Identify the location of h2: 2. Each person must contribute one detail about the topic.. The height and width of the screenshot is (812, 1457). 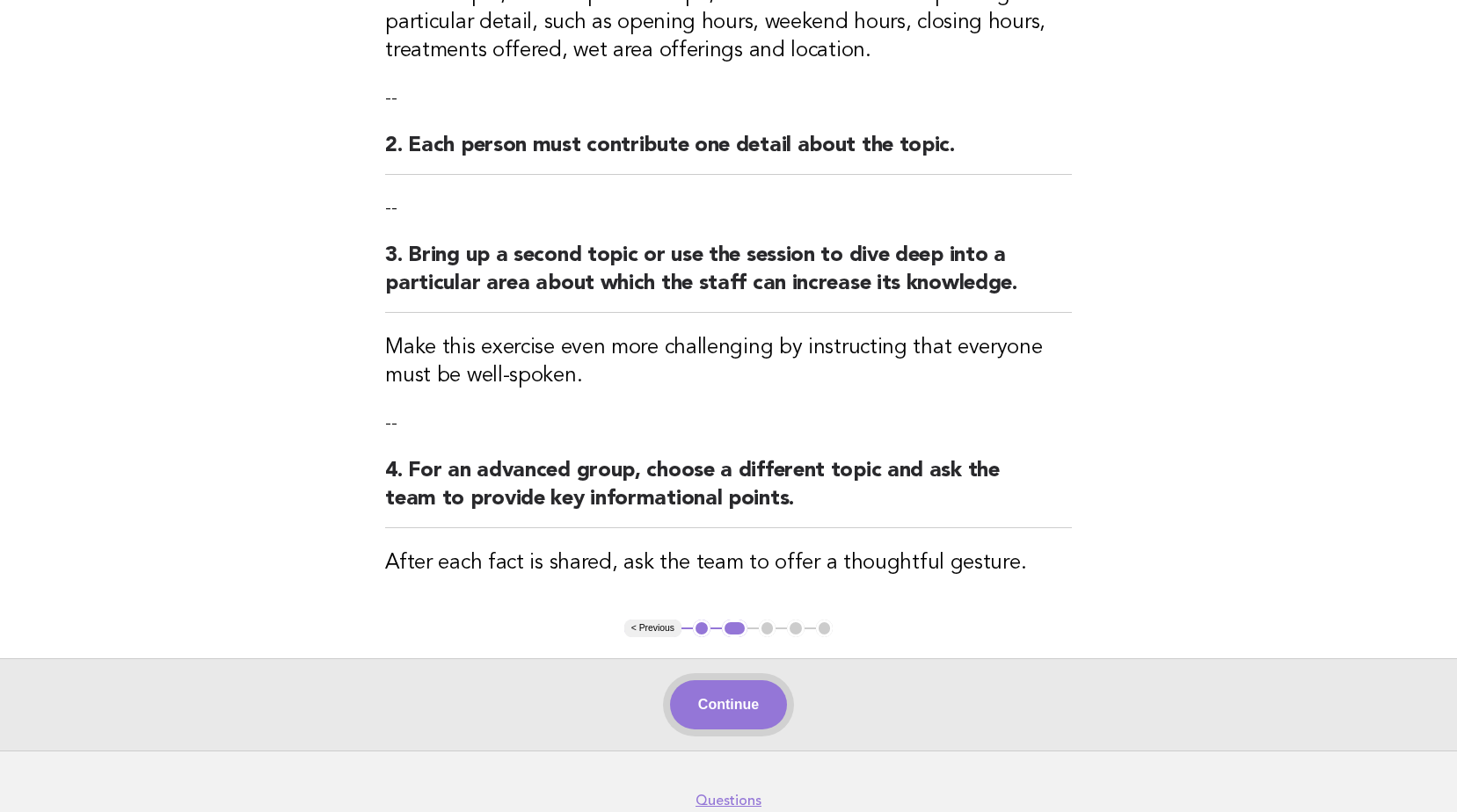
(728, 153).